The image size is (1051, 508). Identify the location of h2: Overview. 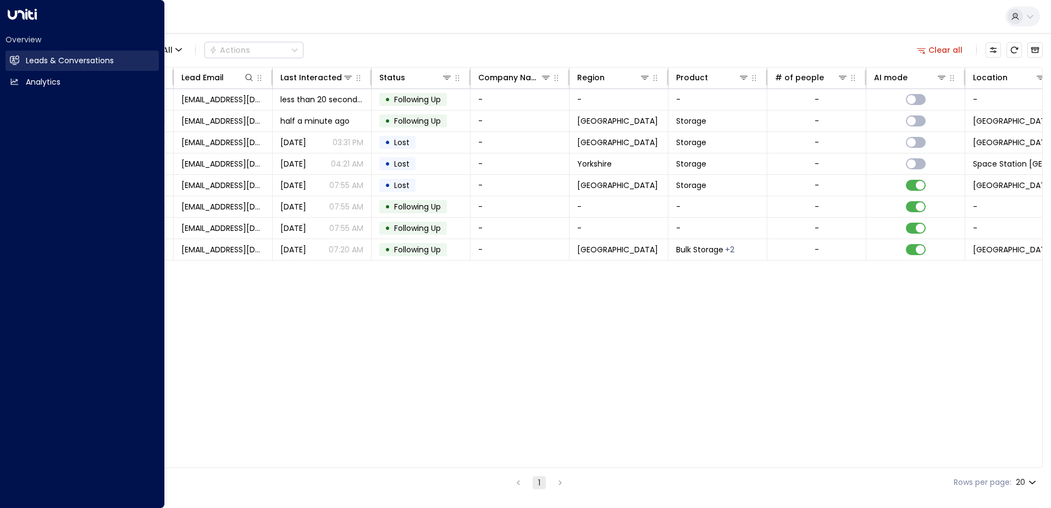
(82, 40).